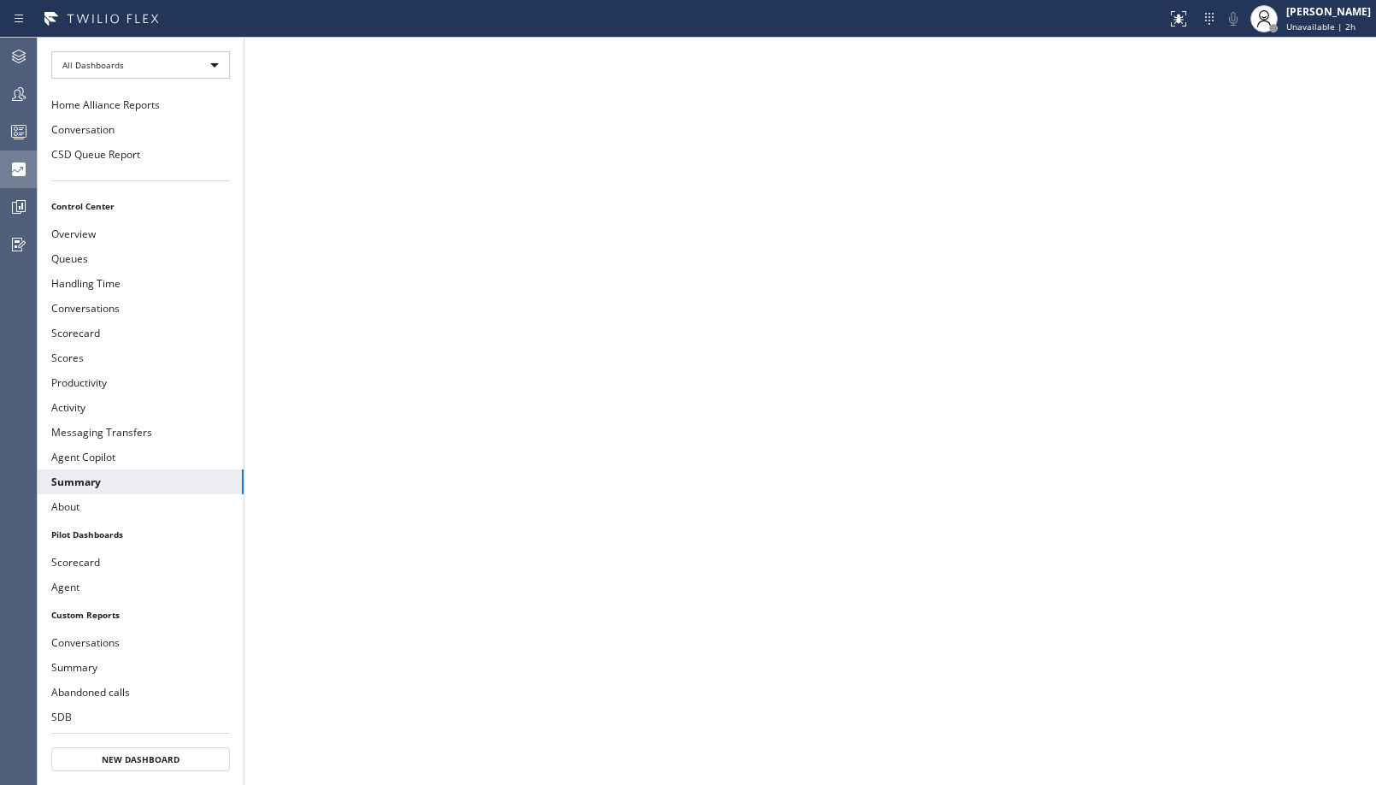 This screenshot has width=1376, height=785. Describe the element at coordinates (140, 283) in the screenshot. I see `button: Handling Time` at that location.